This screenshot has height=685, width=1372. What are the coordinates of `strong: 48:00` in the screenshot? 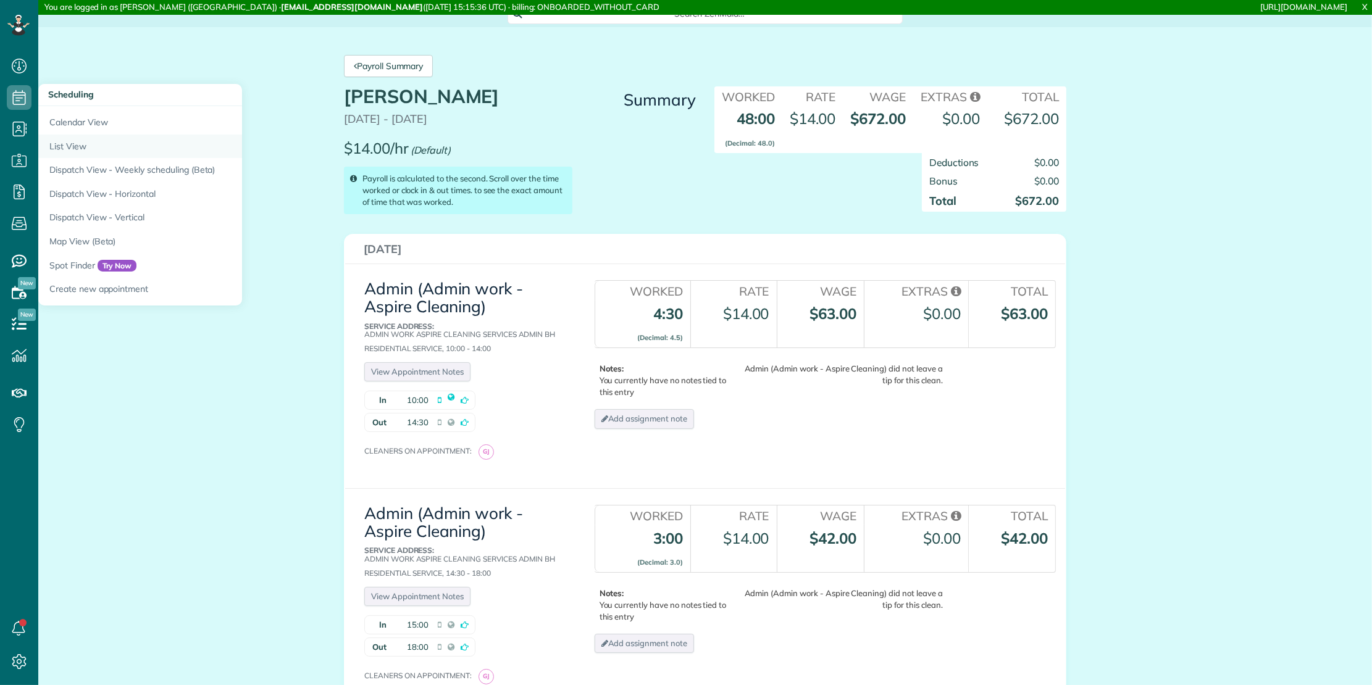 It's located at (749, 129).